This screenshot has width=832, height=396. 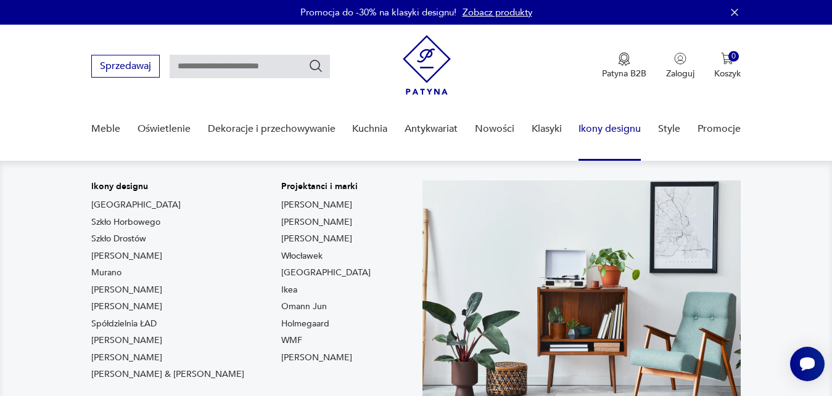 I want to click on a: Meble, so click(x=105, y=129).